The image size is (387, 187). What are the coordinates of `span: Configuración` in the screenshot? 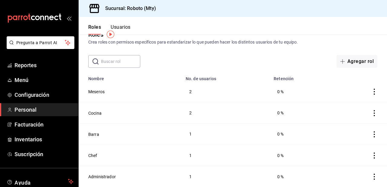 It's located at (44, 95).